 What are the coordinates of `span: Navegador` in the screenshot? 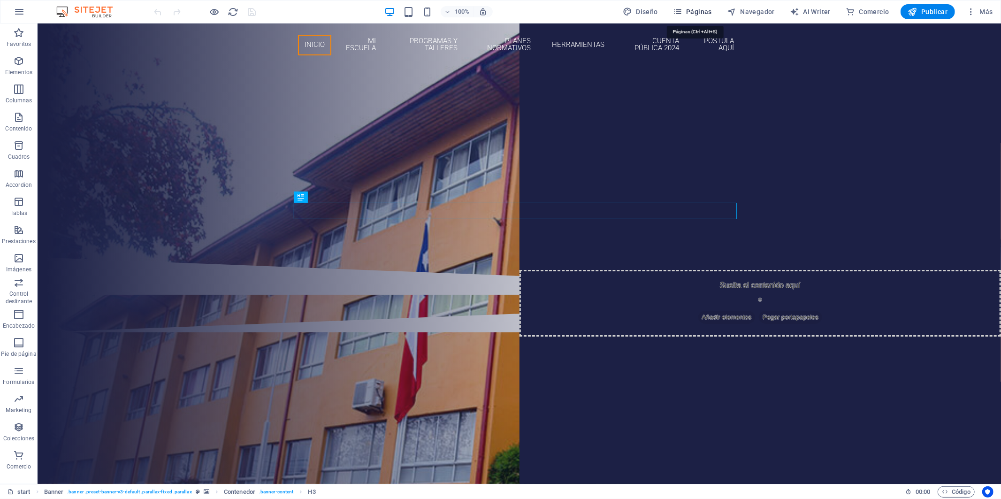 It's located at (751, 12).